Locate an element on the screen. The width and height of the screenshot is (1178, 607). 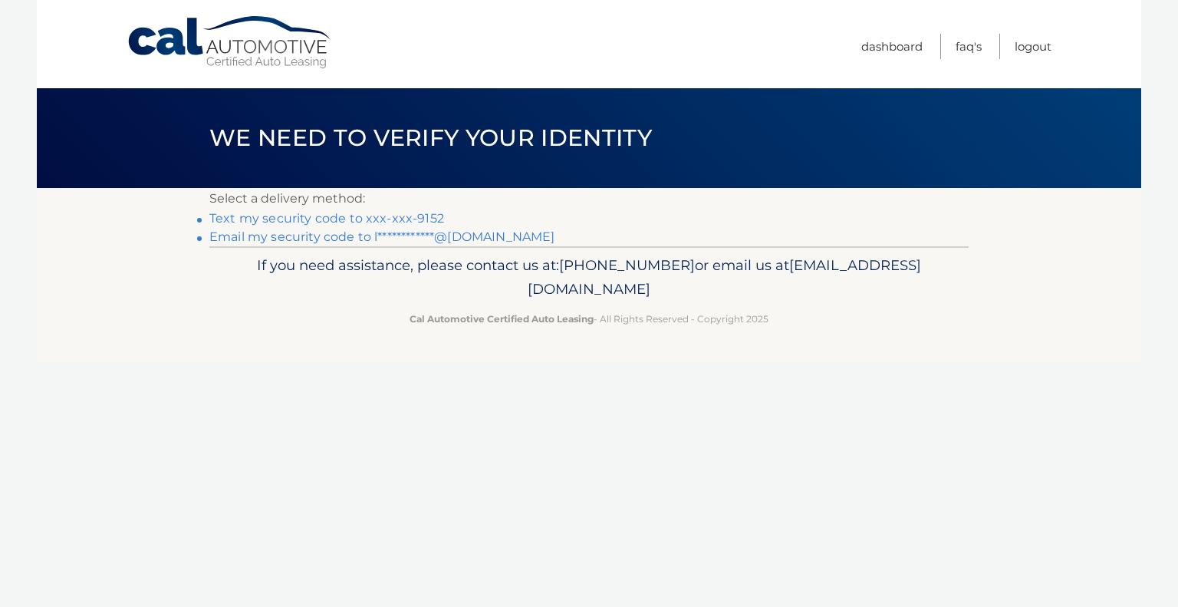
span: We need to verify your identity is located at coordinates (430, 137).